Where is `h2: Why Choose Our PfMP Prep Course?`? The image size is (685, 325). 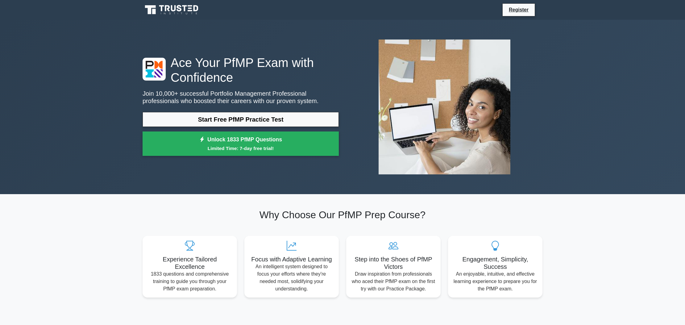
h2: Why Choose Our PfMP Prep Course? is located at coordinates (343, 215).